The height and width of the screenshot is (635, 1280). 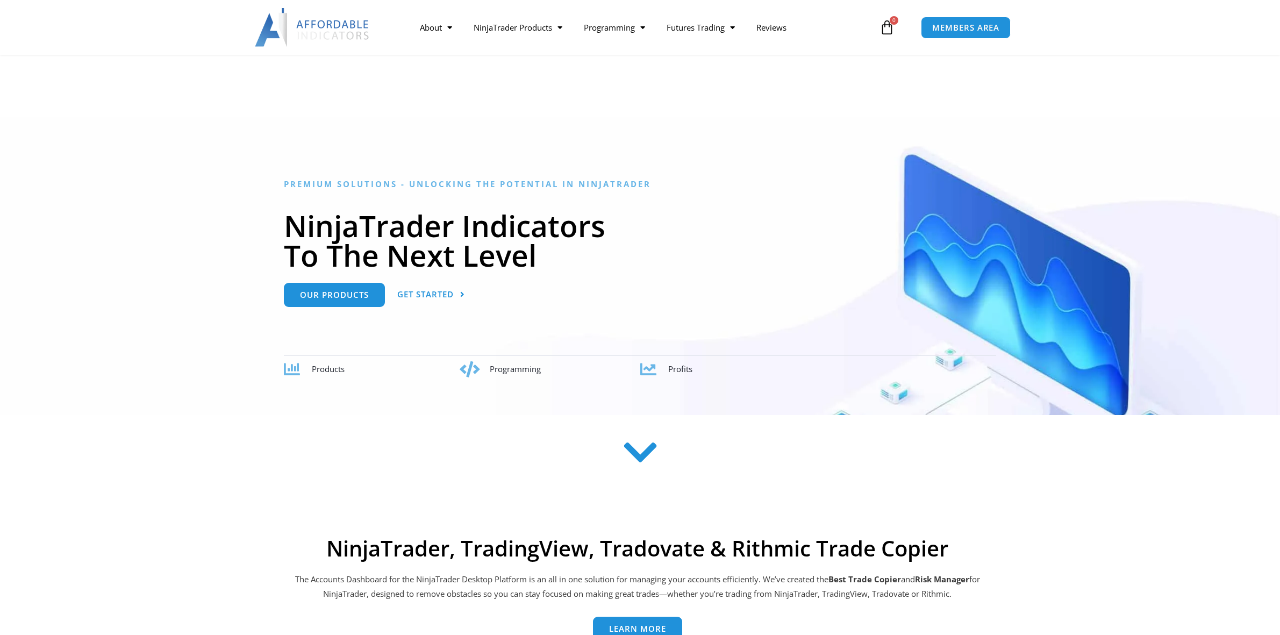 I want to click on a: Our Products, so click(x=334, y=295).